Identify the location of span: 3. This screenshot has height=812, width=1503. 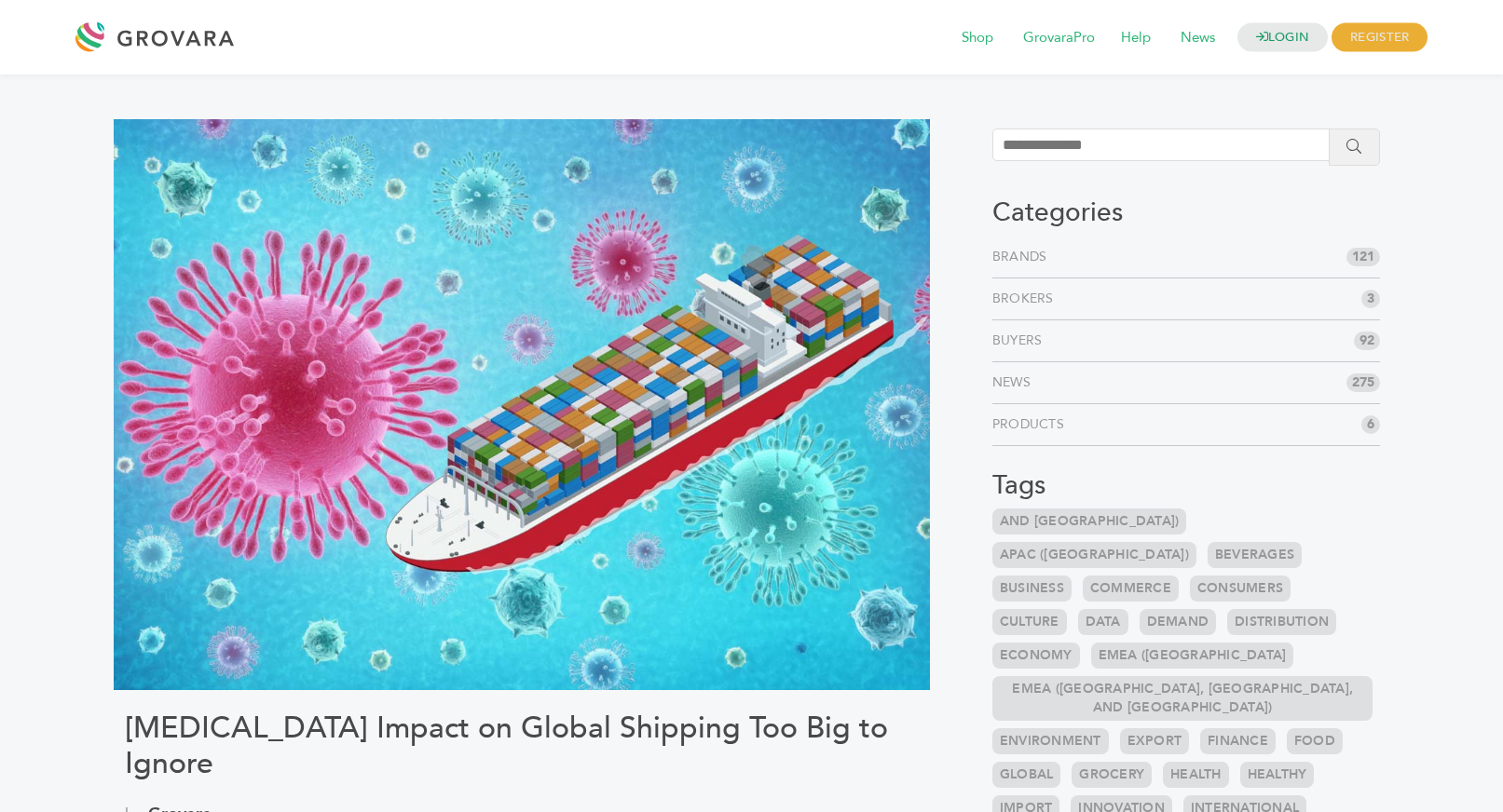
(1371, 299).